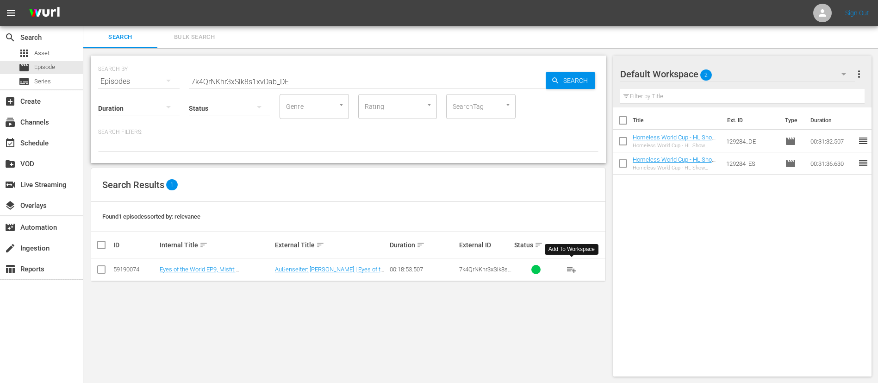 The height and width of the screenshot is (383, 878). I want to click on td: 129284_DE, so click(751, 141).